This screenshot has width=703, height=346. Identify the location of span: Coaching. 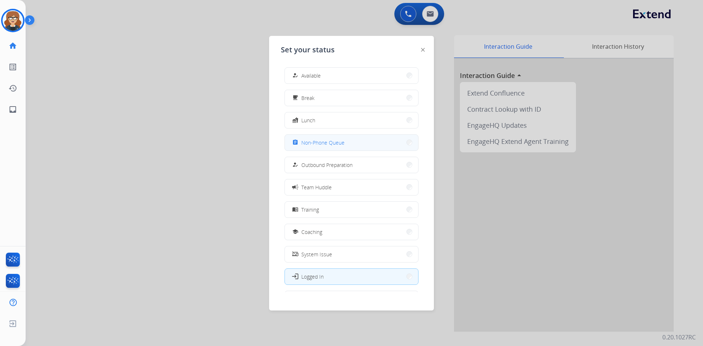
(311, 232).